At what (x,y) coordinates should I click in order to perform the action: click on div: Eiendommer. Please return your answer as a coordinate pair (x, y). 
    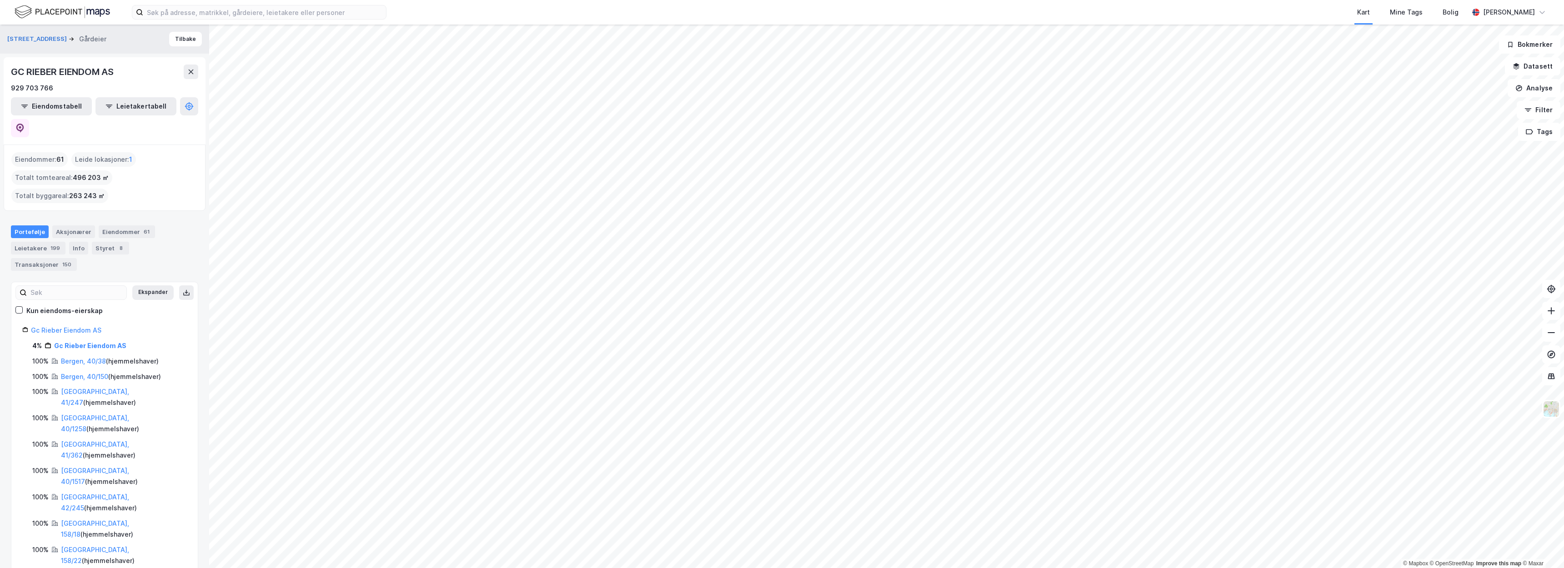
    Looking at the image, I should click on (127, 232).